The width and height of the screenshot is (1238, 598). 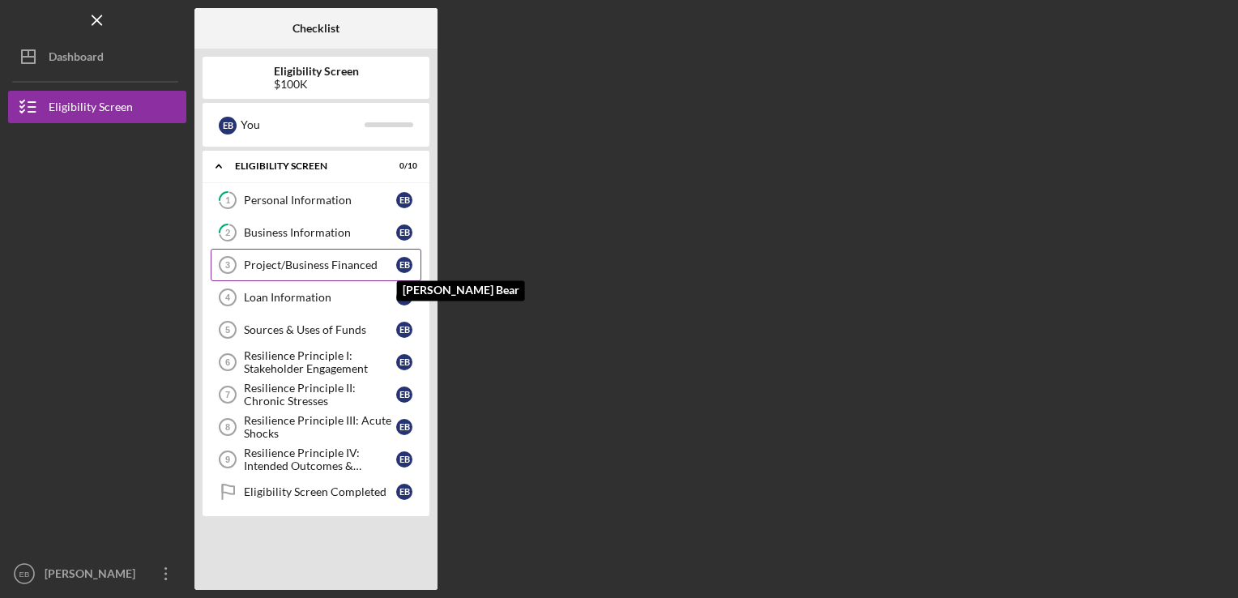 What do you see at coordinates (320, 362) in the screenshot?
I see `div: Resilience Principle I: Stakeholder Engagement` at bounding box center [320, 362].